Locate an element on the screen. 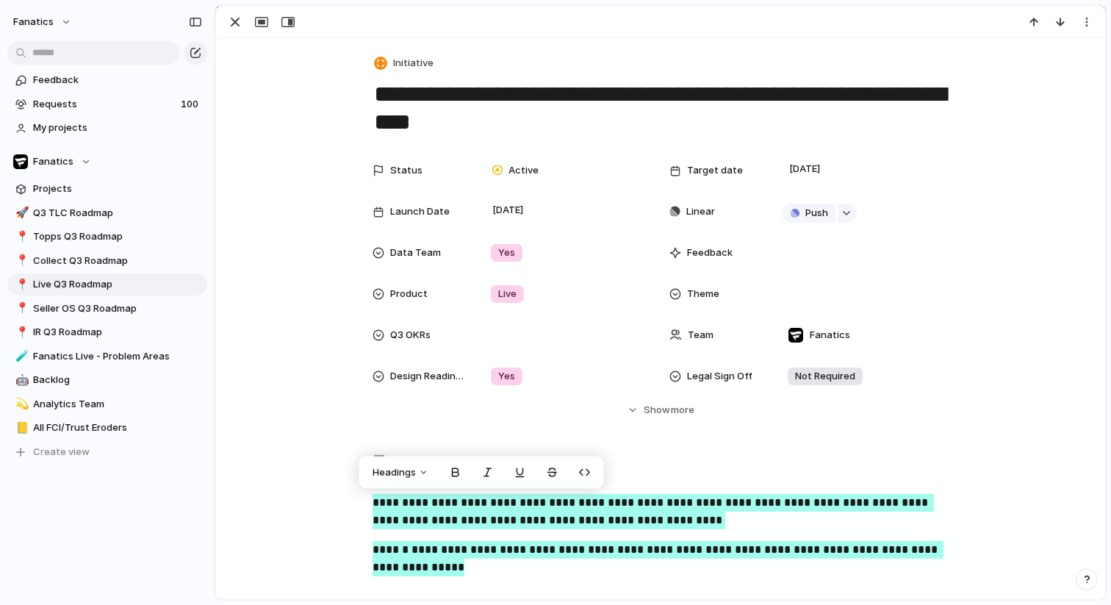  span: Q3 OKRs is located at coordinates (410, 335).